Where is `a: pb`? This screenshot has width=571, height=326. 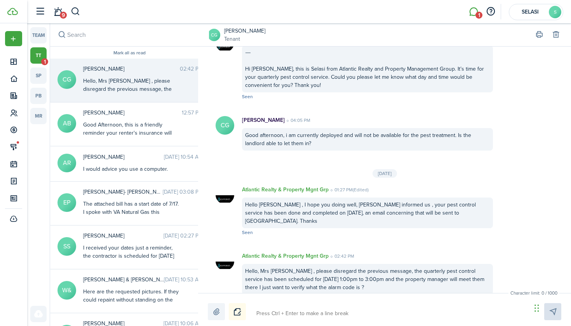
a: pb is located at coordinates (38, 96).